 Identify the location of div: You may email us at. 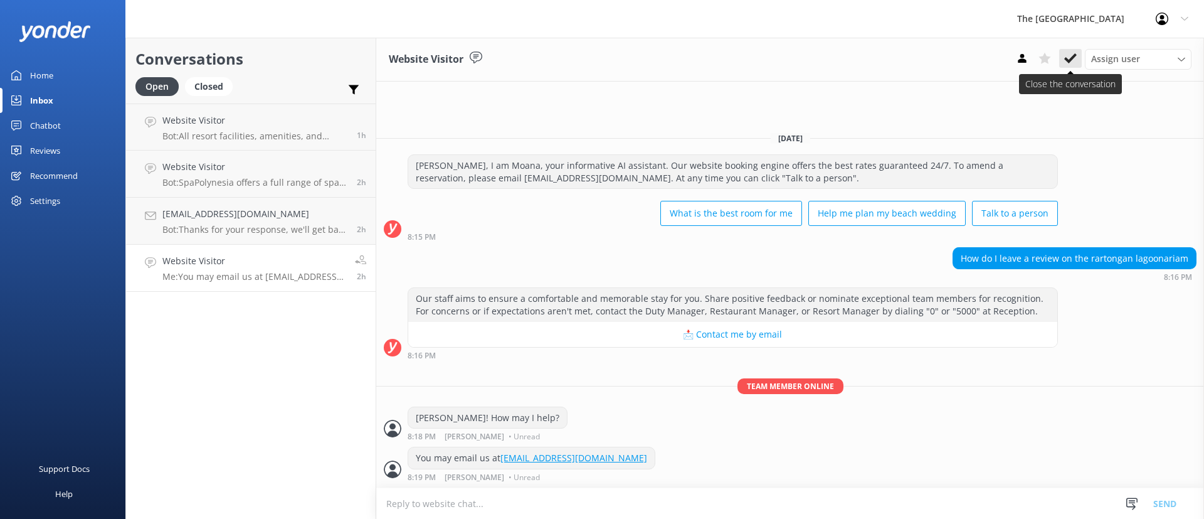
(531, 458).